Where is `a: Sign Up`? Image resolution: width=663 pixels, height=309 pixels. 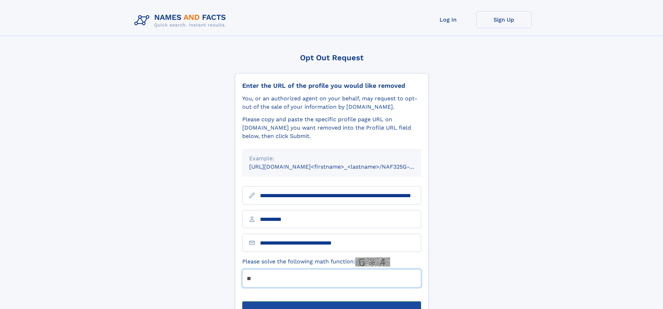 a: Sign Up is located at coordinates (504, 19).